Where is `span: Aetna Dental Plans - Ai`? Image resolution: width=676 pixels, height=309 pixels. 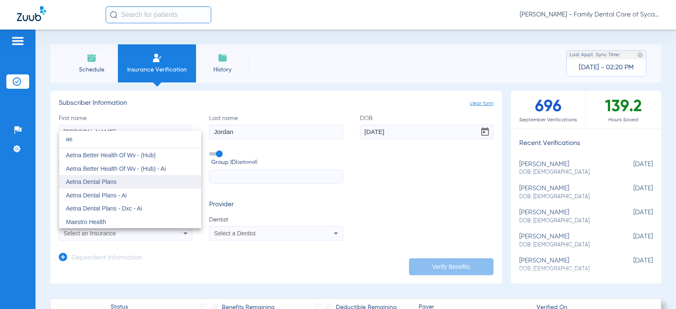 span: Aetna Dental Plans - Ai is located at coordinates (96, 195).